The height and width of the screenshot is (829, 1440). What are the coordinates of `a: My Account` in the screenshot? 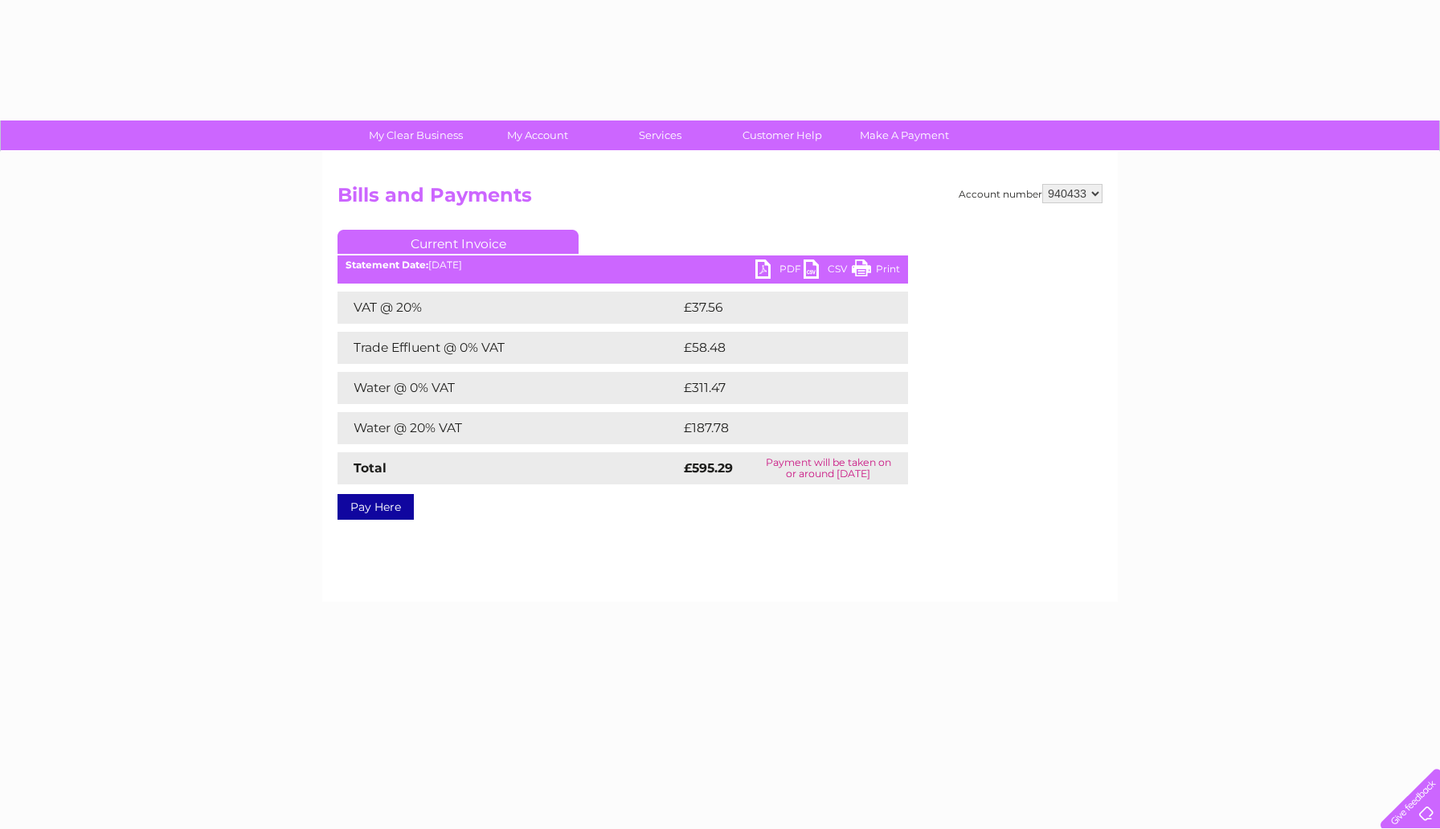 It's located at (538, 135).